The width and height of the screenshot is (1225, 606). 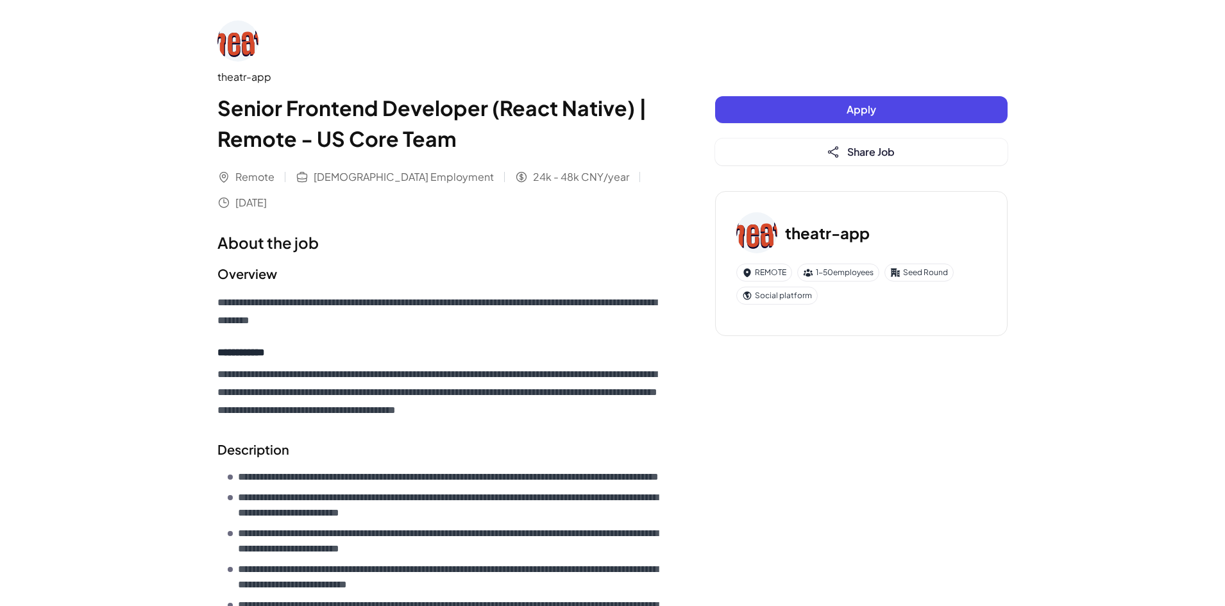 What do you see at coordinates (441, 450) in the screenshot?
I see `h2: Description` at bounding box center [441, 450].